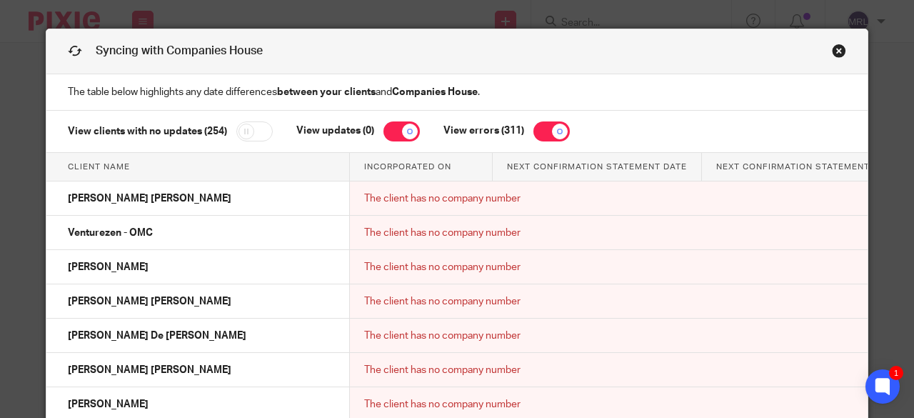 Image resolution: width=914 pixels, height=418 pixels. What do you see at coordinates (324, 131) in the screenshot?
I see `label: View updates (0)` at bounding box center [324, 131].